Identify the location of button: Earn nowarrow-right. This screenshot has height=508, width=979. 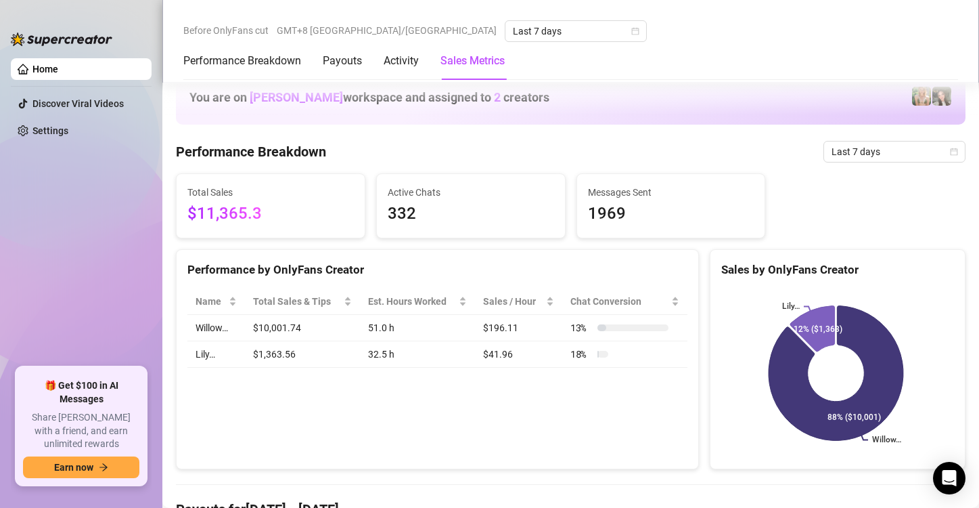
(81, 467).